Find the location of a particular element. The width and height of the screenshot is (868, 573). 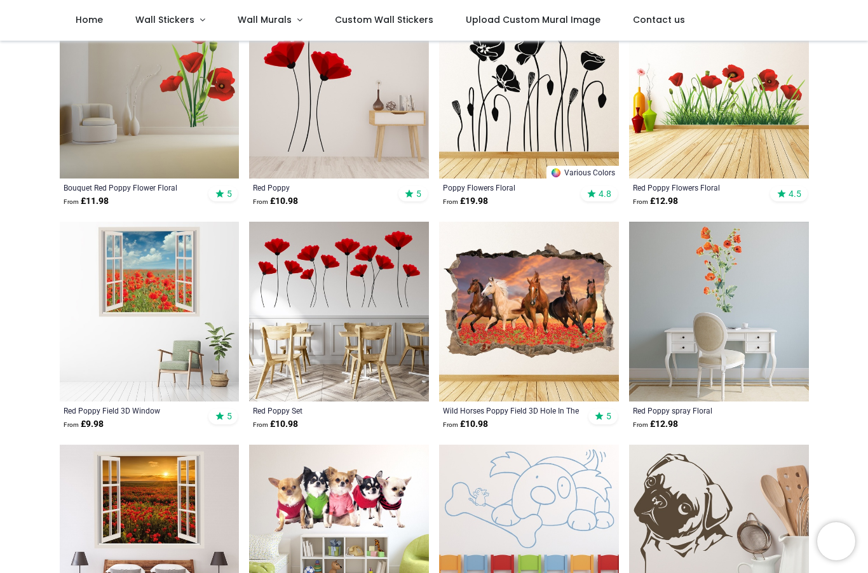

a: Poppy Flowers Floral is located at coordinates (511, 187).